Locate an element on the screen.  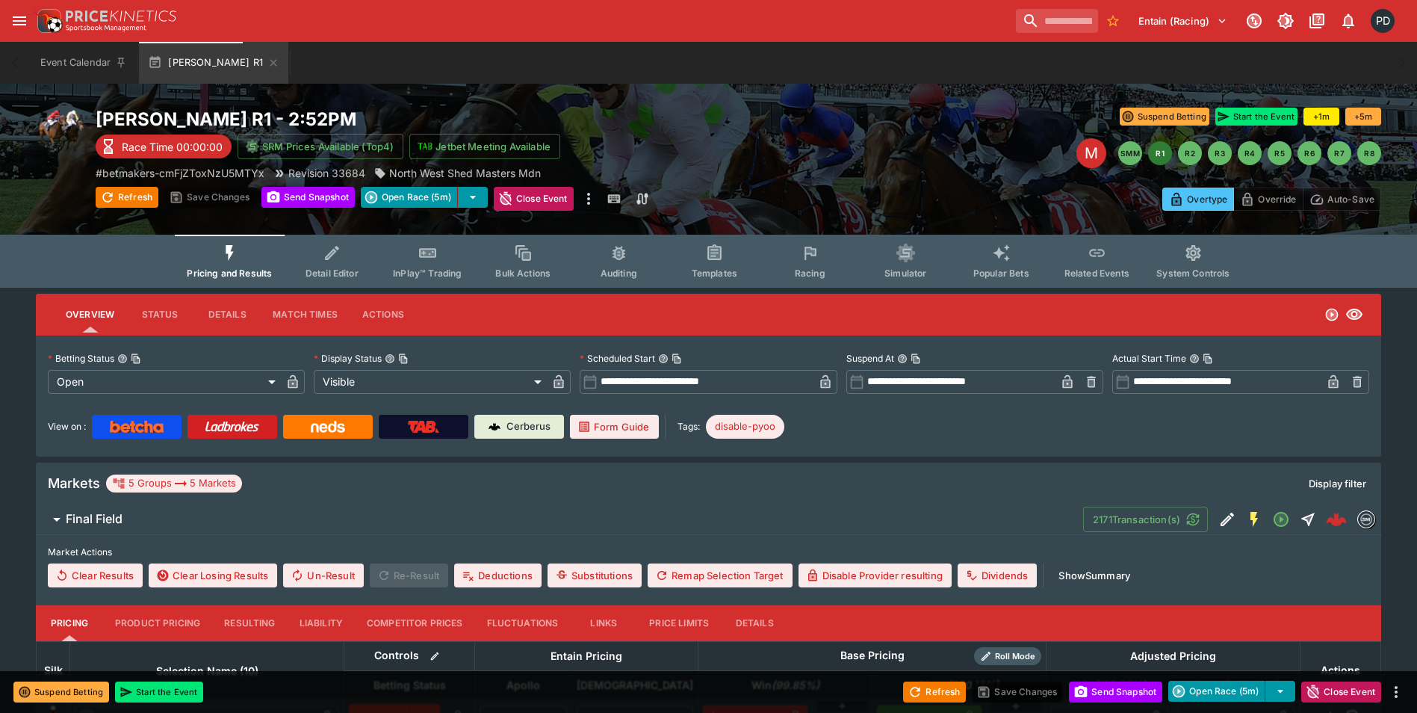
h6: Final Field is located at coordinates (94, 519).